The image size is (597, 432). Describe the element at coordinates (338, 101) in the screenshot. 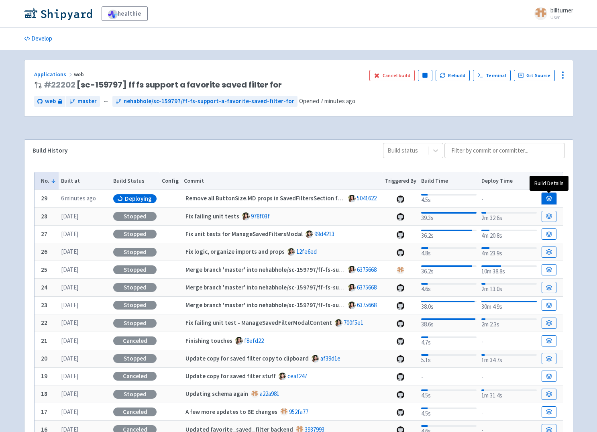

I see `time: 7 minutes ago` at that location.